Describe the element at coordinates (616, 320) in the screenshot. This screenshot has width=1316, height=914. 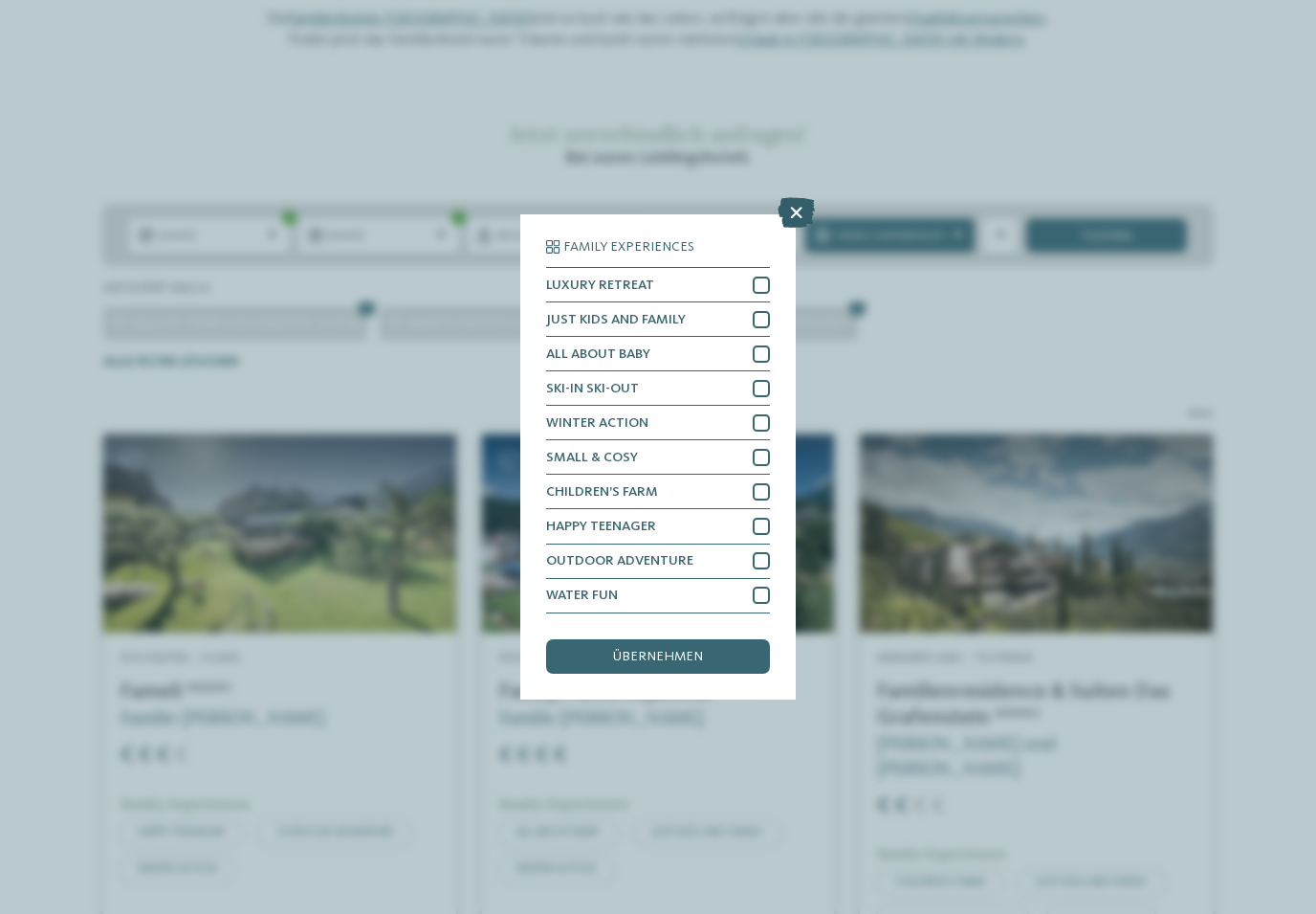
I see `span: JUST KIDS AND FAMILY` at that location.